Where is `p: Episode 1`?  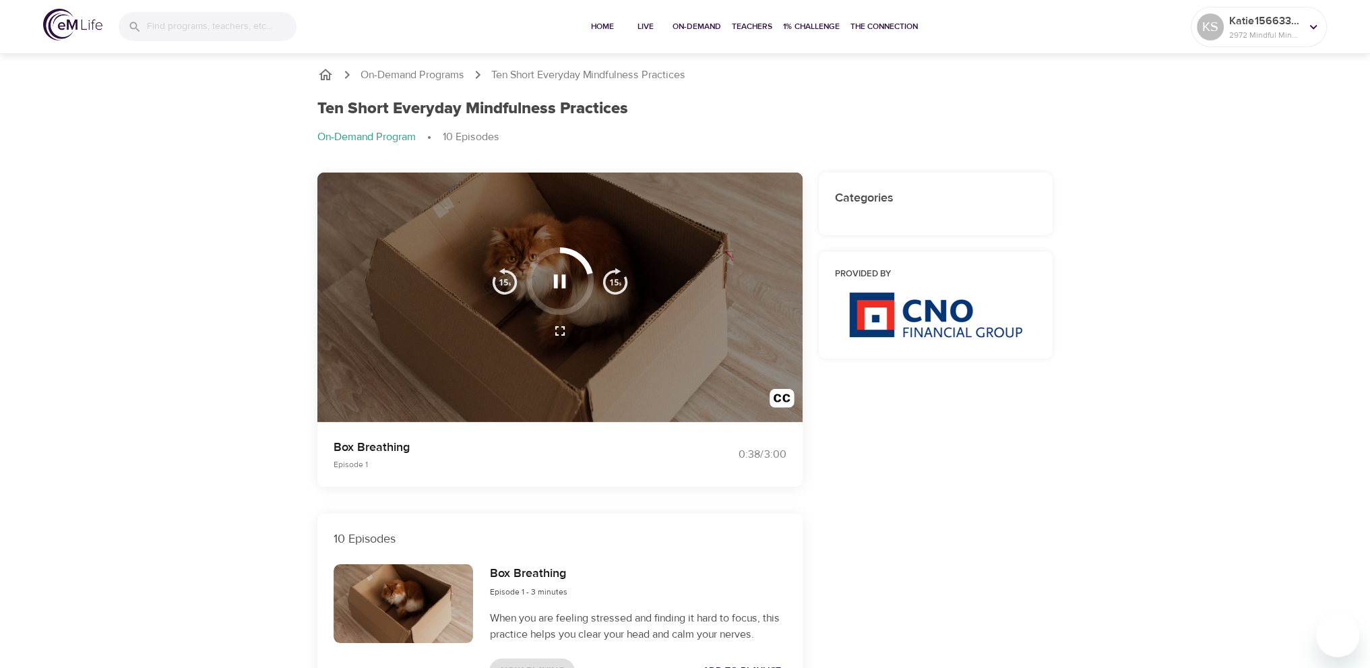 p: Episode 1 is located at coordinates (501, 464).